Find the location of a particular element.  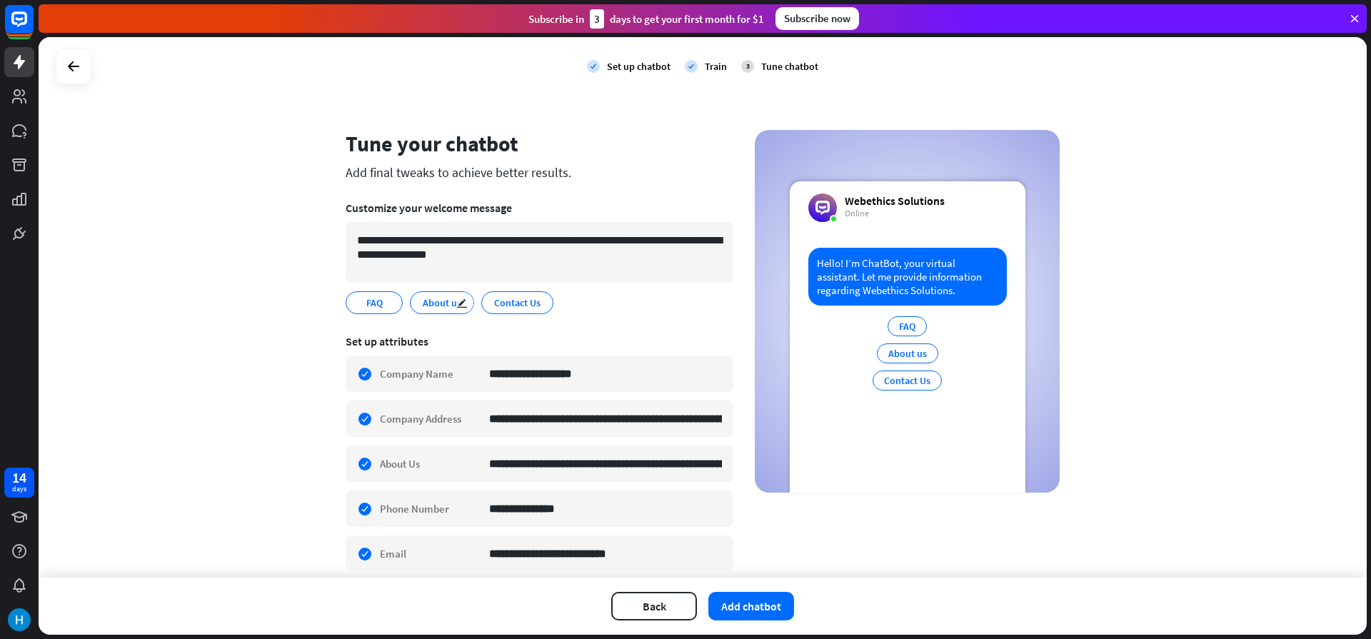

div: Tune your chatbot is located at coordinates (539, 143).